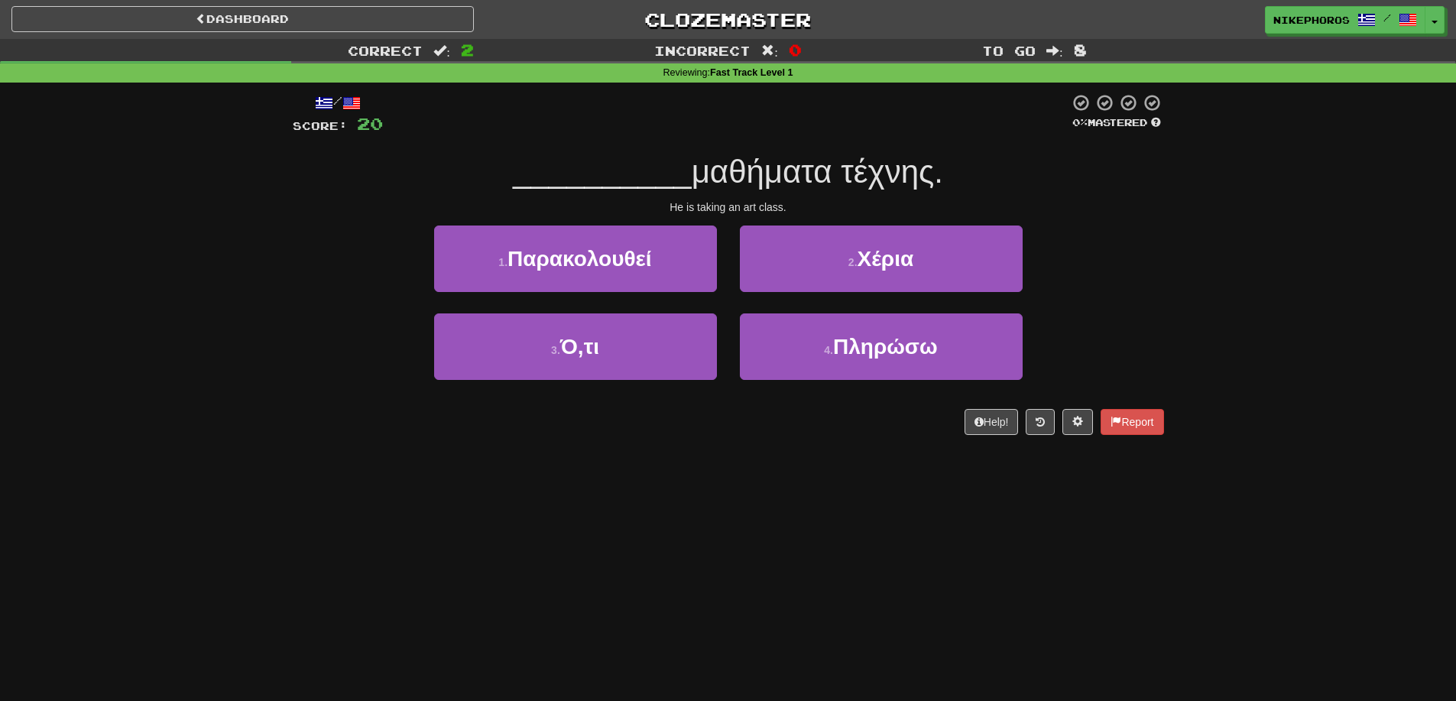 The height and width of the screenshot is (701, 1456). I want to click on a: Dashboard, so click(242, 19).